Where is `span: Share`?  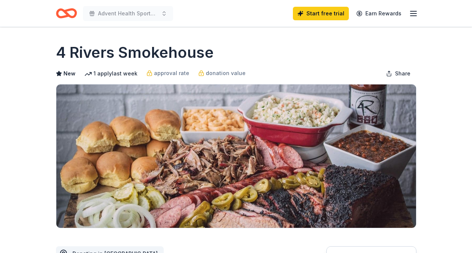 span: Share is located at coordinates (402, 74).